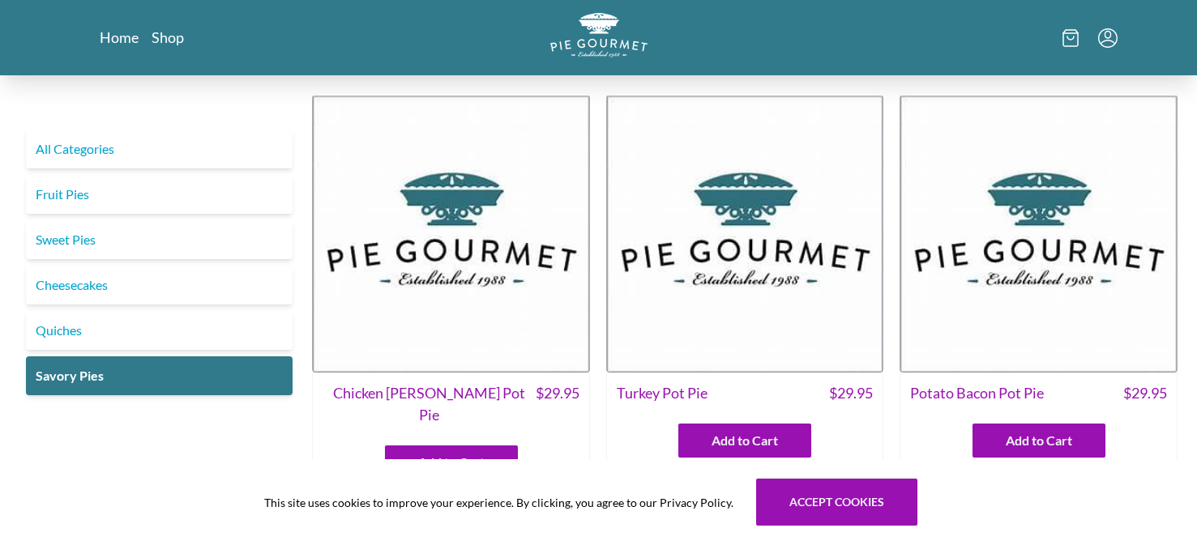 The image size is (1197, 545). I want to click on a: Logo, so click(599, 37).